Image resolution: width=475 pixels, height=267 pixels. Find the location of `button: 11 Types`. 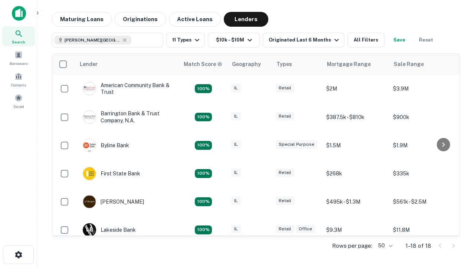

button: 11 Types is located at coordinates (185, 40).